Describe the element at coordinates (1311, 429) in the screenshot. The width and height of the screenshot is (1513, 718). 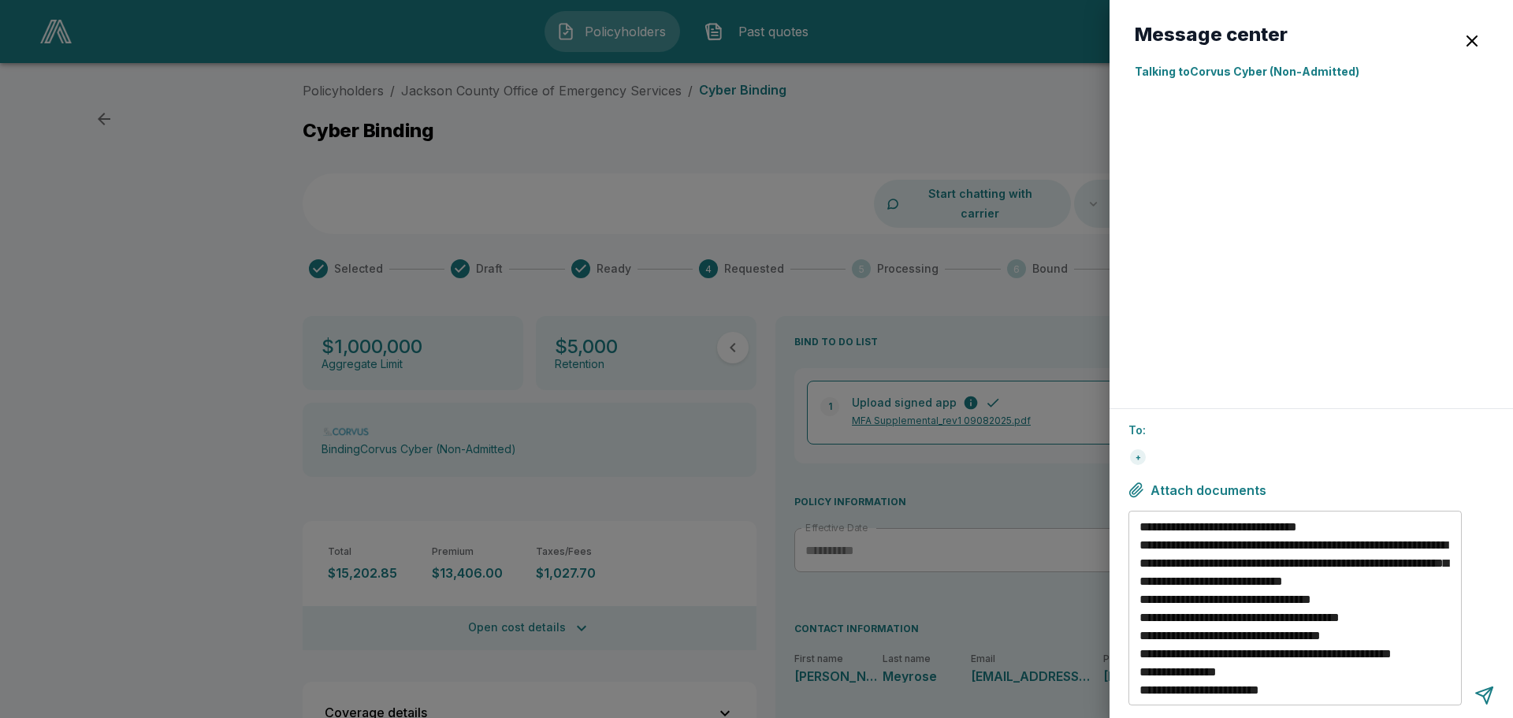
I see `p: To:` at that location.